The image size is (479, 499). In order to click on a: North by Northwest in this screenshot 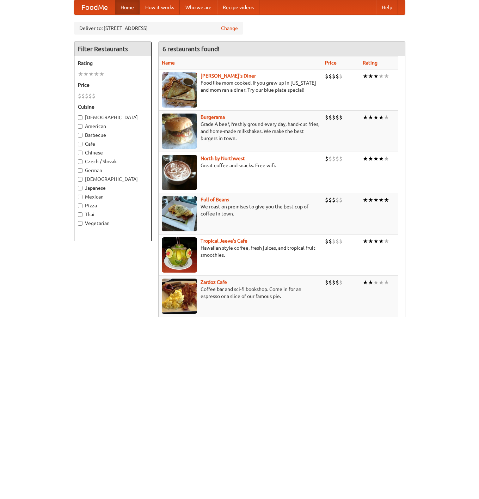, I will do `click(223, 158)`.